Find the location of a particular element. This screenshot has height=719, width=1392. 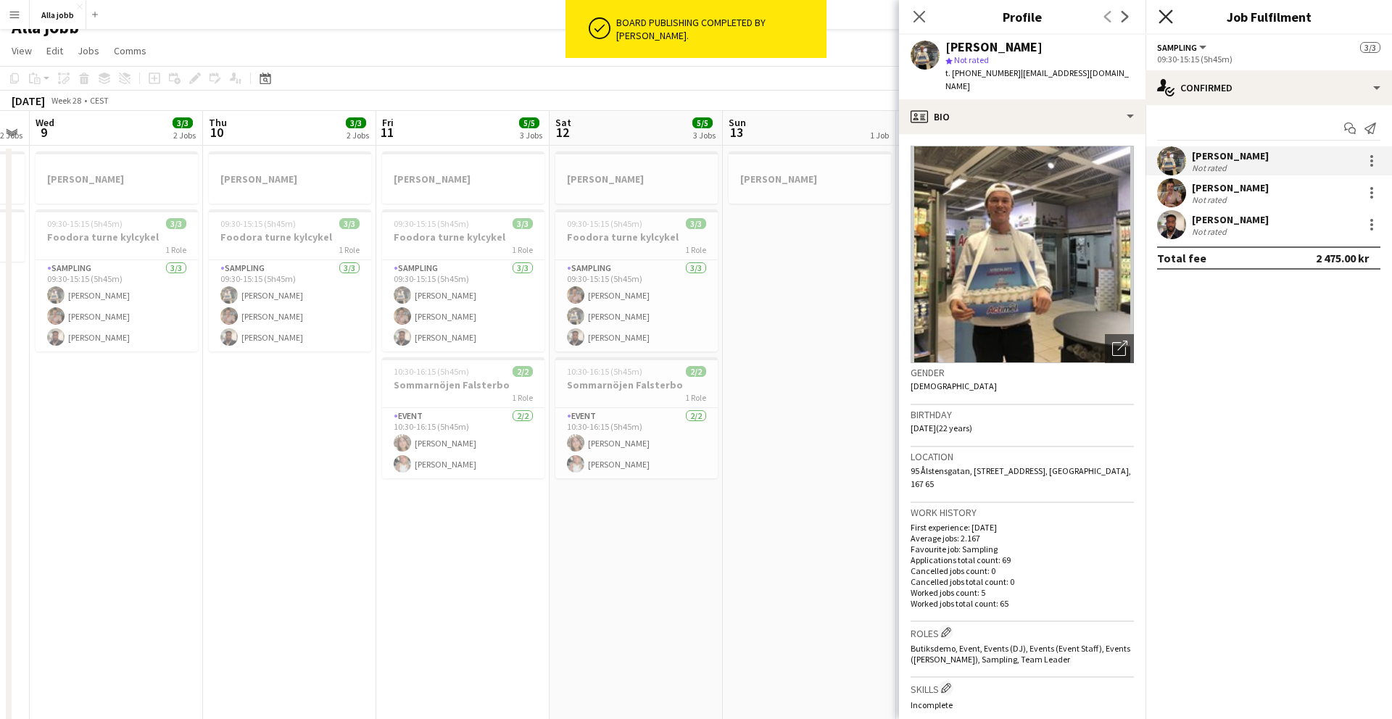

p: Cancelled jobs count: 0 is located at coordinates (1022, 571).